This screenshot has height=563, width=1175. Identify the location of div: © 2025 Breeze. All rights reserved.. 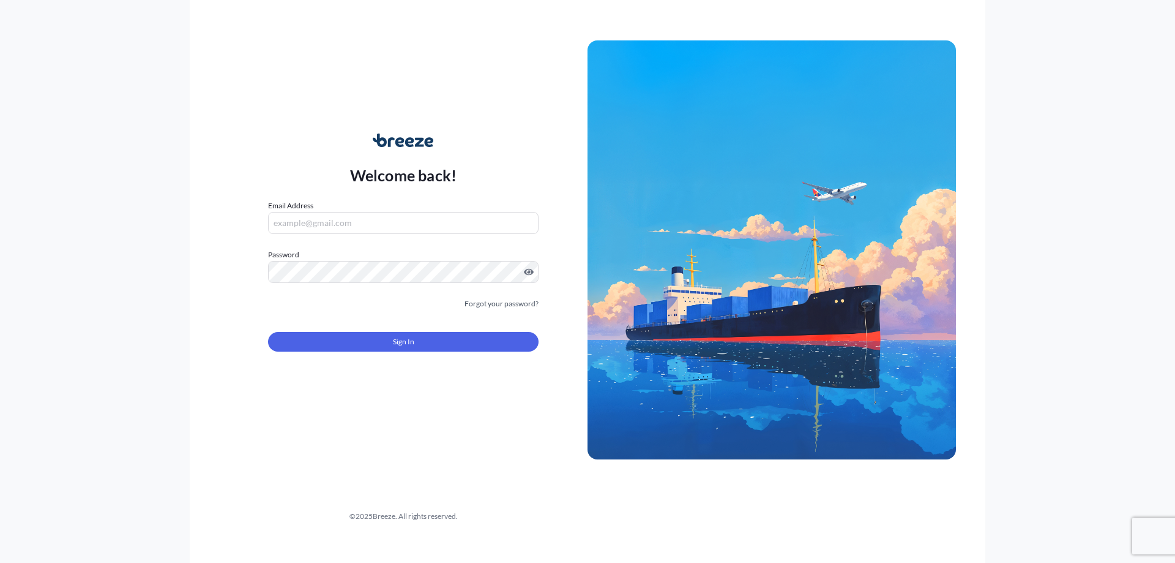
(403, 516).